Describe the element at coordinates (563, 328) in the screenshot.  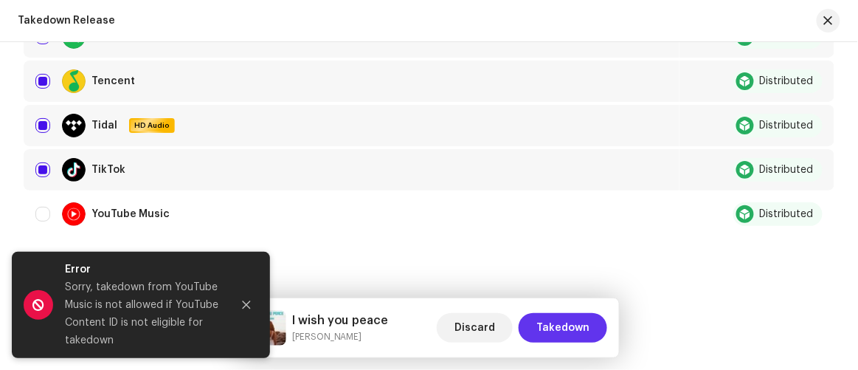
I see `button: Takedown` at that location.